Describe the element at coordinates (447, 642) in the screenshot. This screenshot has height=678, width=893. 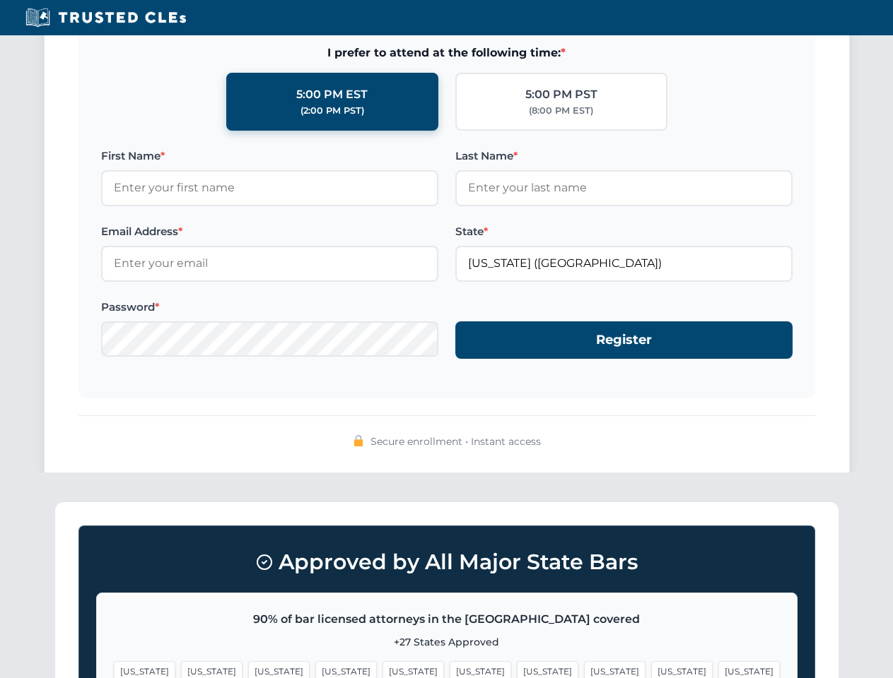
I see `p: +27 States Approved` at that location.